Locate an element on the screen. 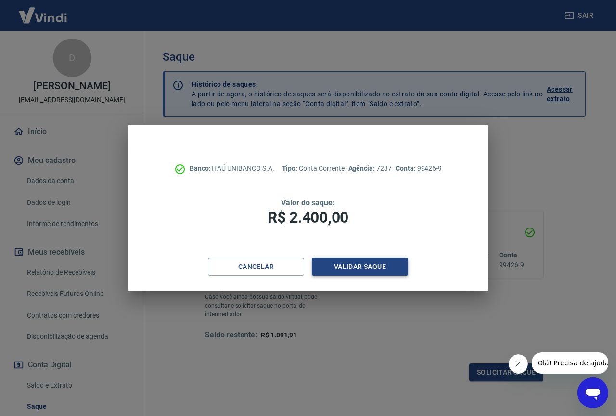 This screenshot has height=416, width=616. span: Valor do saque: is located at coordinates (308, 202).